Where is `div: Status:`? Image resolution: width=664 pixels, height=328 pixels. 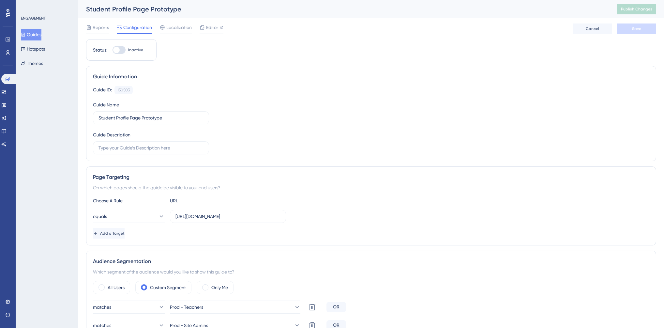
div: Status: is located at coordinates (100, 50).